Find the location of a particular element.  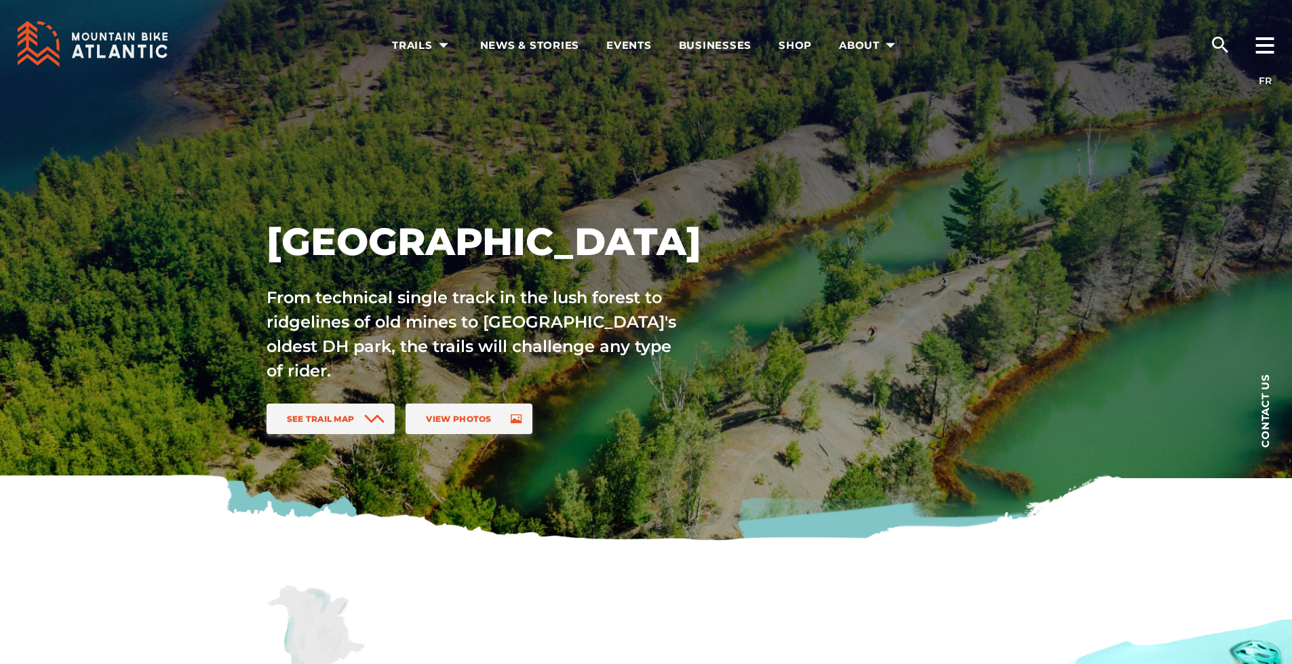

span: News & Stories is located at coordinates (530, 45).